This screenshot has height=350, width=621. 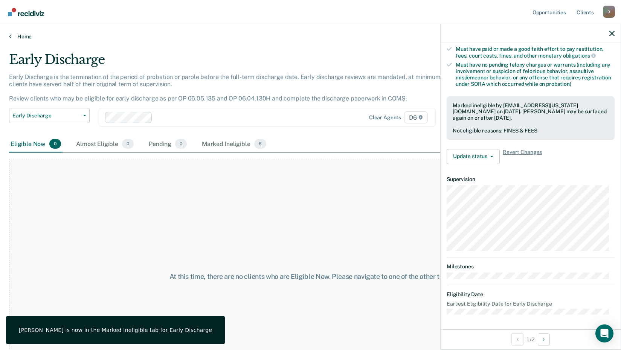 I want to click on span: 6, so click(x=260, y=144).